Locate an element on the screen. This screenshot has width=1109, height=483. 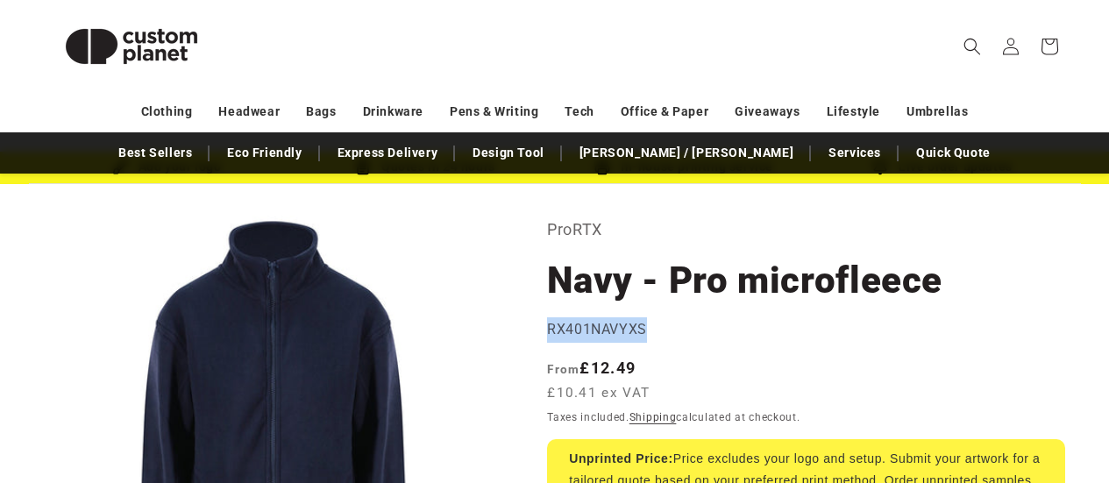
span: RX401NAVYXS is located at coordinates (597, 329).